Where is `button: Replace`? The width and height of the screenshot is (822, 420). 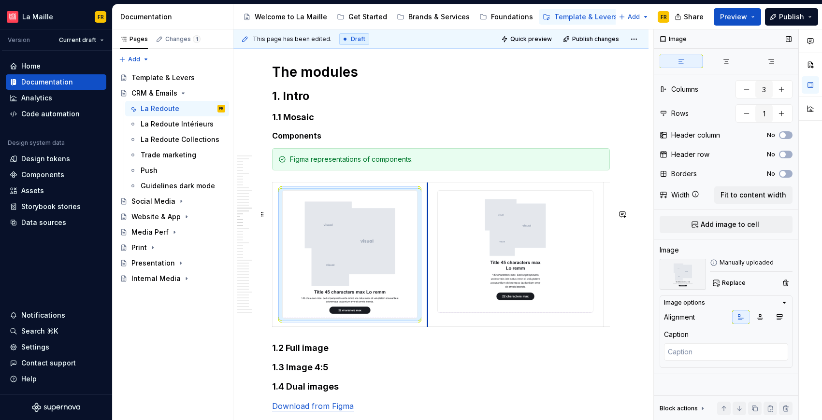
button: Replace is located at coordinates (730, 283).